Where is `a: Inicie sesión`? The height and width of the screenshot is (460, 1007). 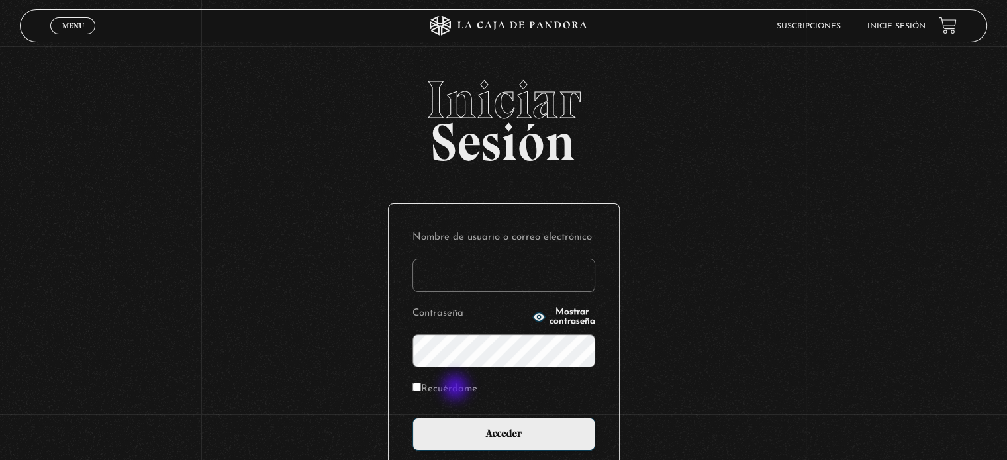 a: Inicie sesión is located at coordinates (897, 26).